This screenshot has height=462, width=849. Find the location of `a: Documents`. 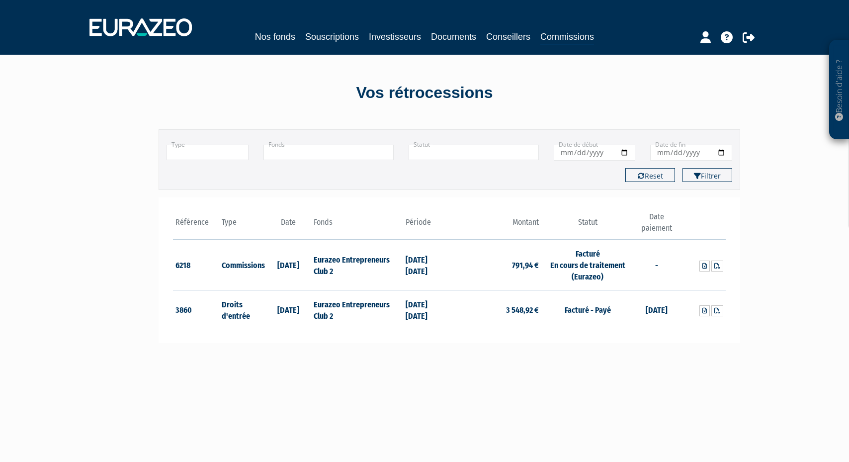

a: Documents is located at coordinates (454, 37).